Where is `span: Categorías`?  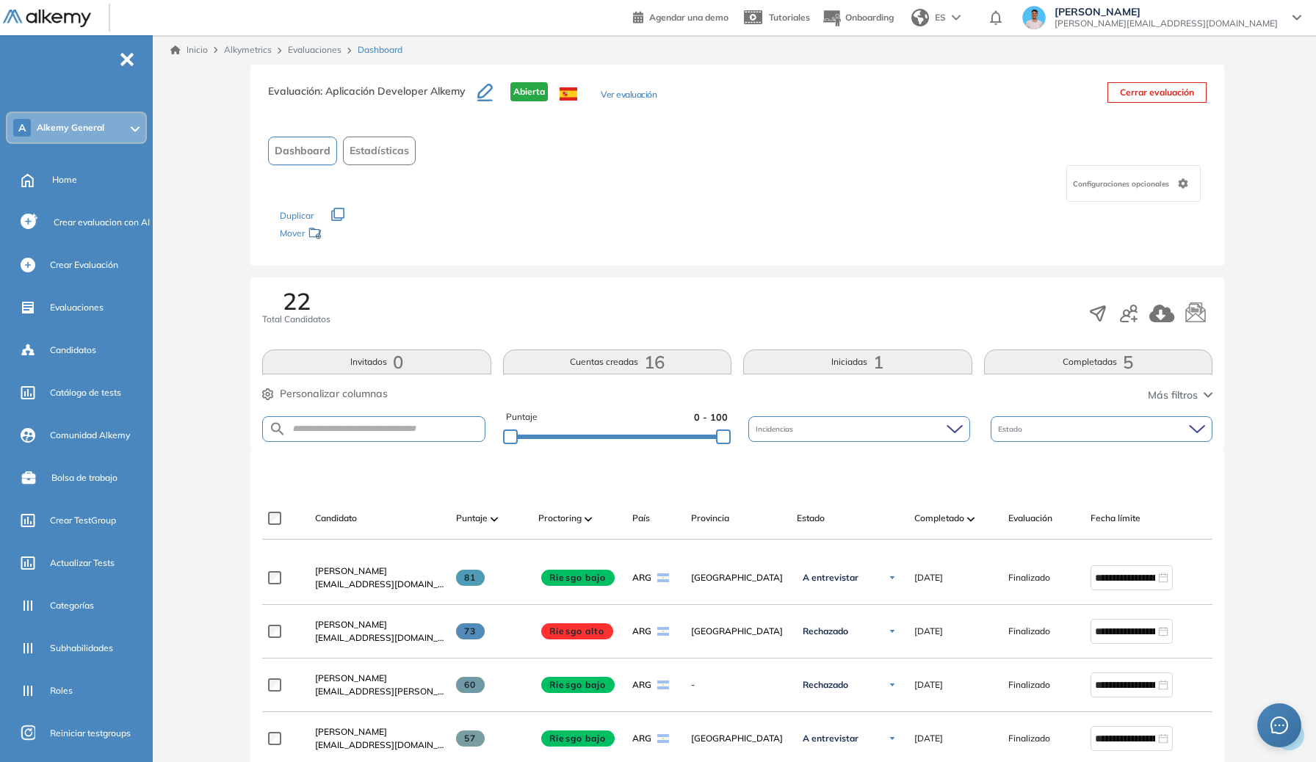 span: Categorías is located at coordinates (72, 606).